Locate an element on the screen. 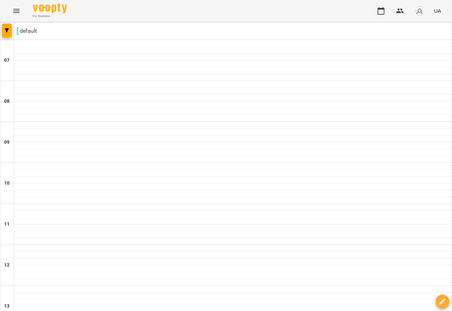  h6: 13 is located at coordinates (7, 306).